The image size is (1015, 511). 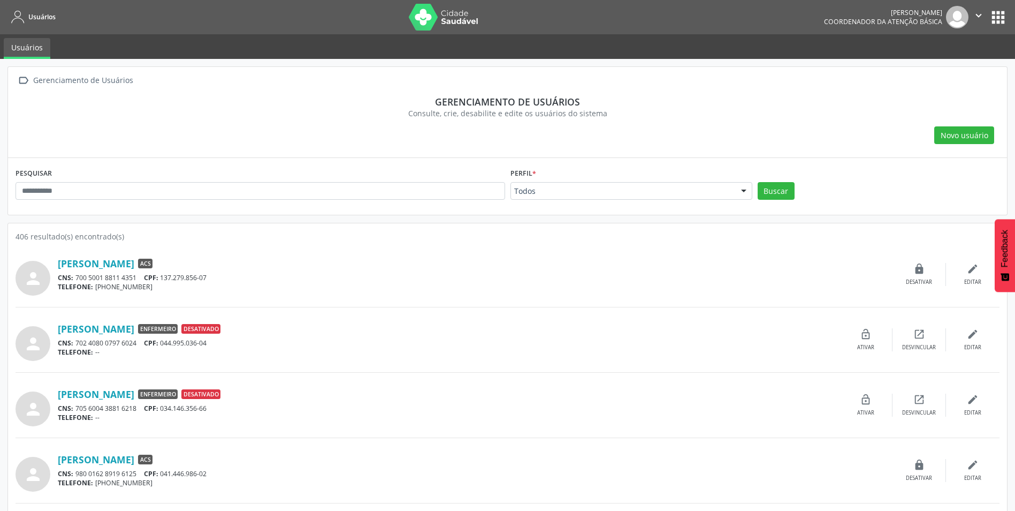 What do you see at coordinates (42, 17) in the screenshot?
I see `span: Usuários` at bounding box center [42, 17].